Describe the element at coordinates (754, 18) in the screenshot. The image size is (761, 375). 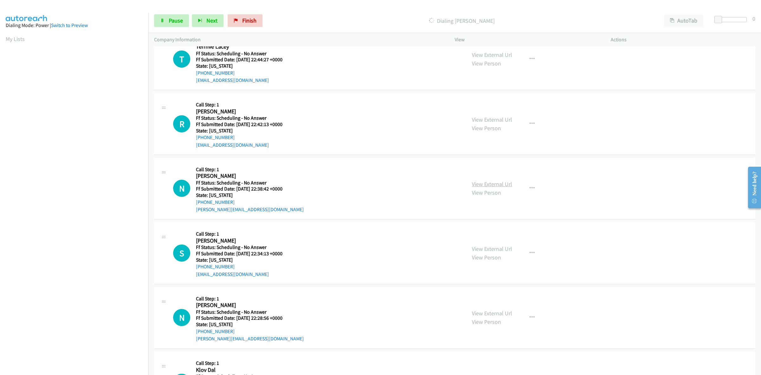
I see `div: 0` at that location.